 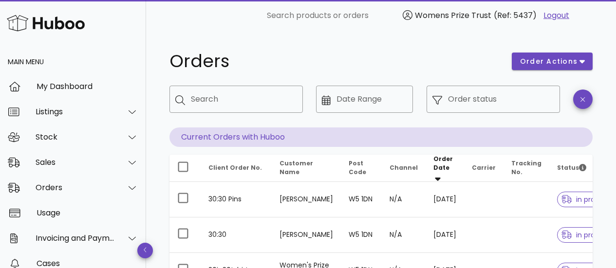 I want to click on h1: Orders, so click(x=334, y=61).